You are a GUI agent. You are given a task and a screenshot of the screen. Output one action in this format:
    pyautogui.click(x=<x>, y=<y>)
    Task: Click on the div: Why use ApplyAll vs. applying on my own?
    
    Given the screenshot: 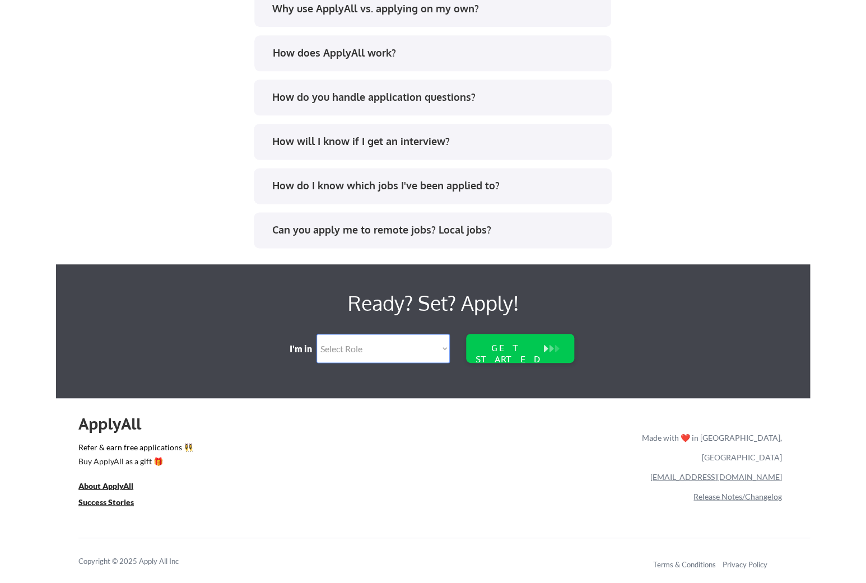 What is the action you would take?
    pyautogui.click(x=436, y=8)
    